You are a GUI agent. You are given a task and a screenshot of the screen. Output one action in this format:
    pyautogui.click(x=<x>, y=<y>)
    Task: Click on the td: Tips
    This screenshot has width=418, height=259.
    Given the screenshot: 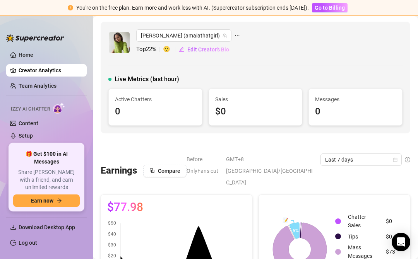 What is the action you would take?
    pyautogui.click(x=364, y=237)
    